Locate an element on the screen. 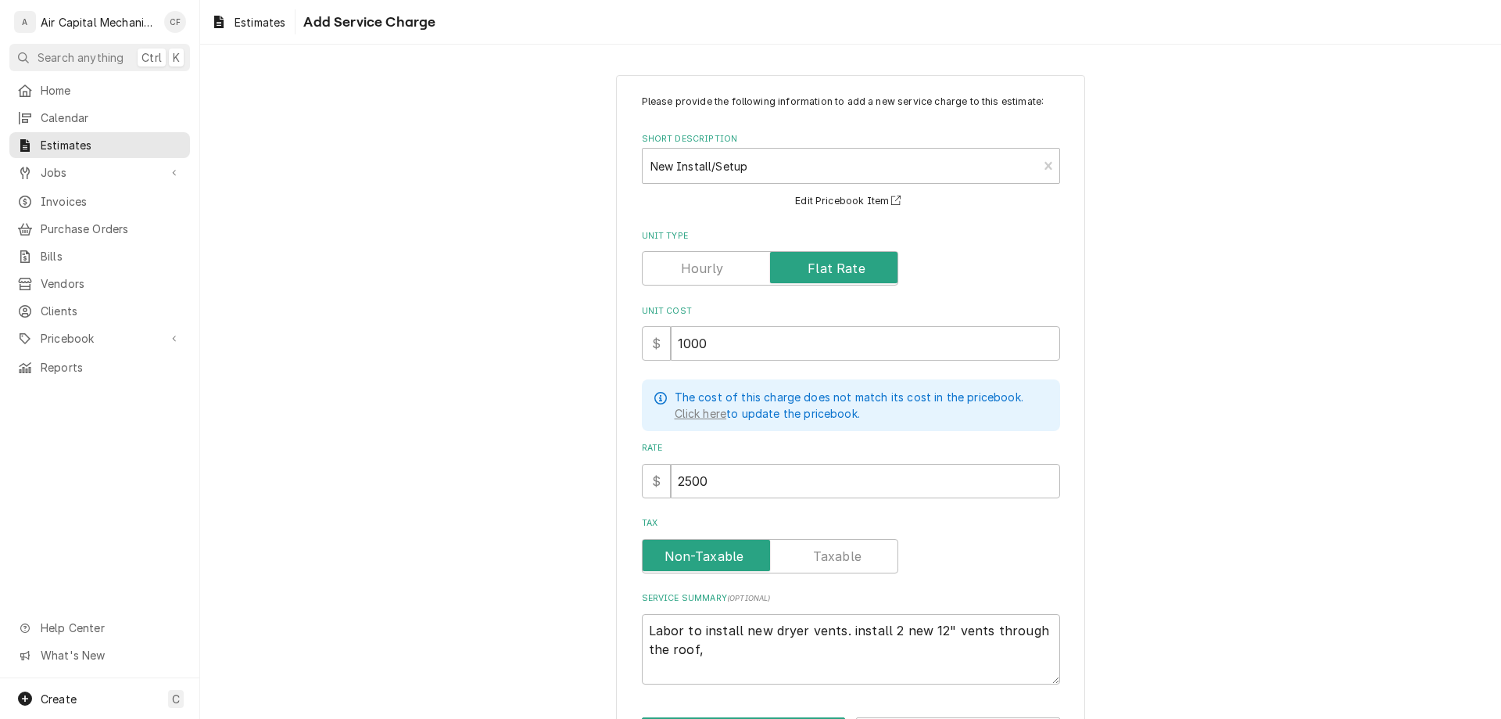 This screenshot has width=1501, height=719. a: Vendors is located at coordinates (99, 283).